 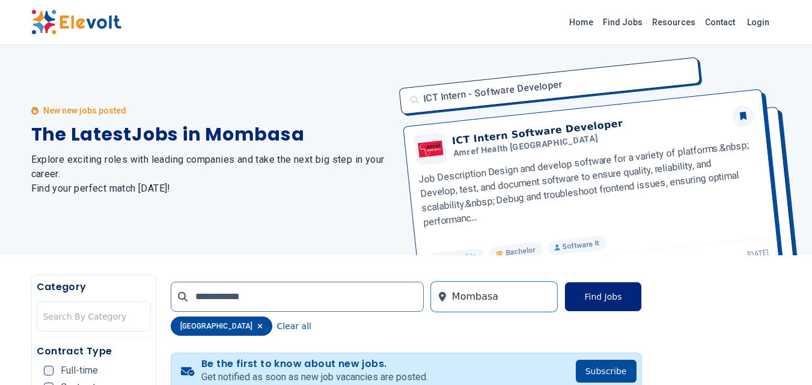 What do you see at coordinates (623, 22) in the screenshot?
I see `a: Find Jobs` at bounding box center [623, 22].